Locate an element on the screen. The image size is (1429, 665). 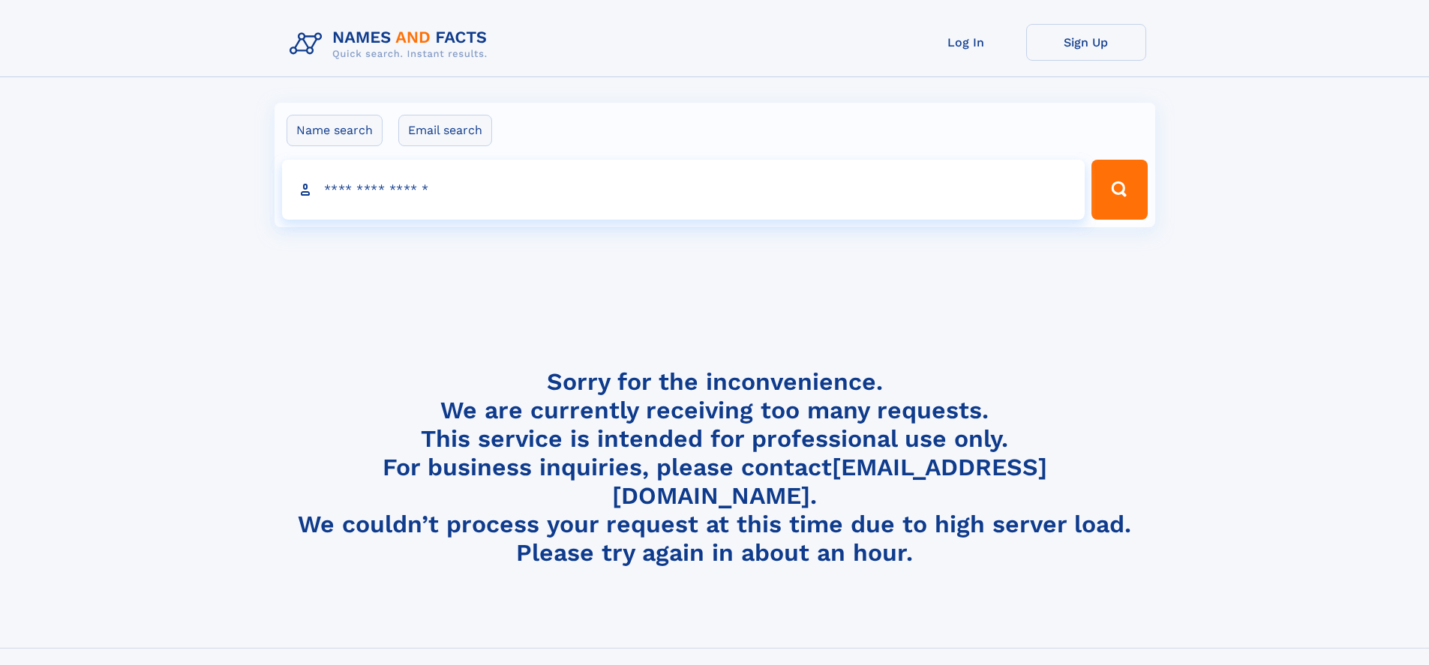
h4: Sorry for the inconvenience. We are currently receiving too many requests. This service is intend... is located at coordinates (715, 467).